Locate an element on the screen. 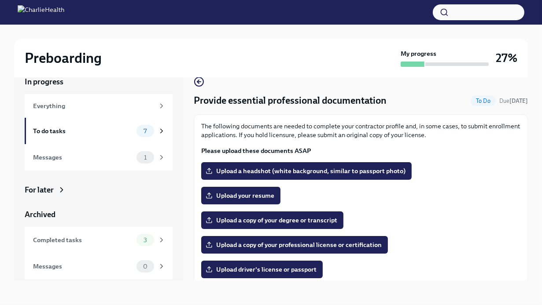  span: To Do is located at coordinates (483, 101).